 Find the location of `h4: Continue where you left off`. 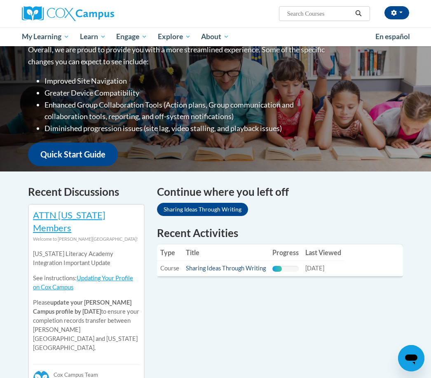

h4: Continue where you left off is located at coordinates (280, 192).